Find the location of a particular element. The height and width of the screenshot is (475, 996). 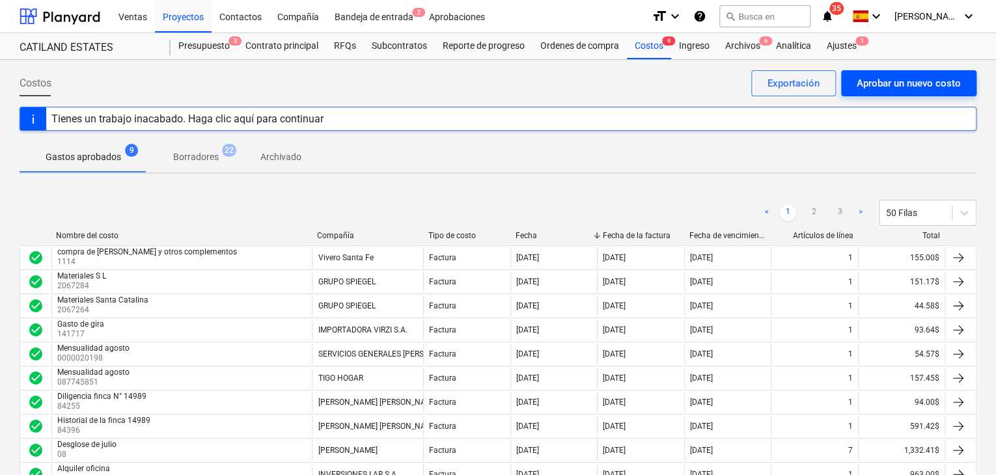

div: Gasto de gira is located at coordinates (81, 324).